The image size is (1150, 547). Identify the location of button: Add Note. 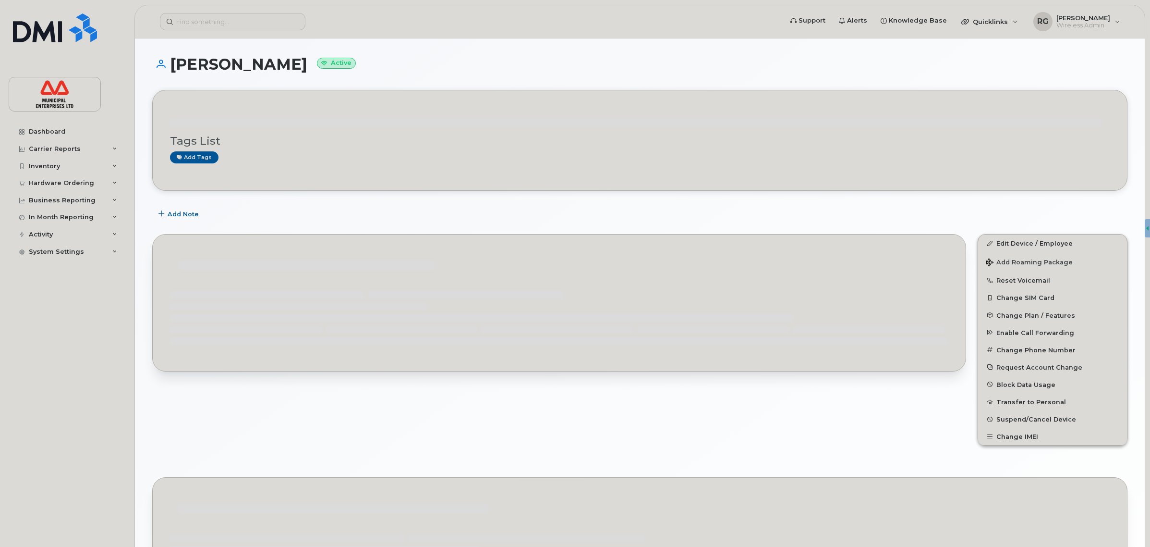
(180, 214).